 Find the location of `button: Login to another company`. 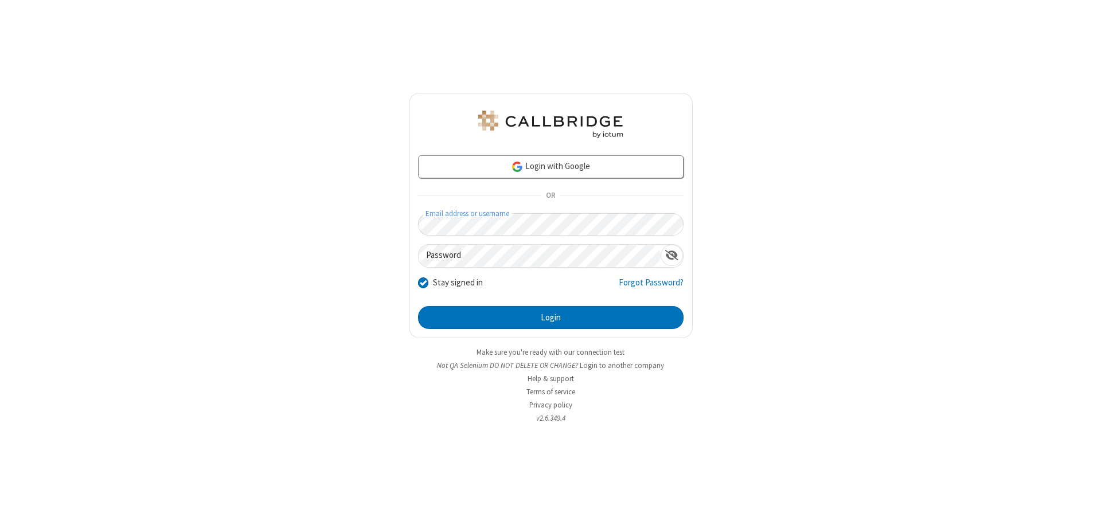

button: Login to another company is located at coordinates (621, 365).